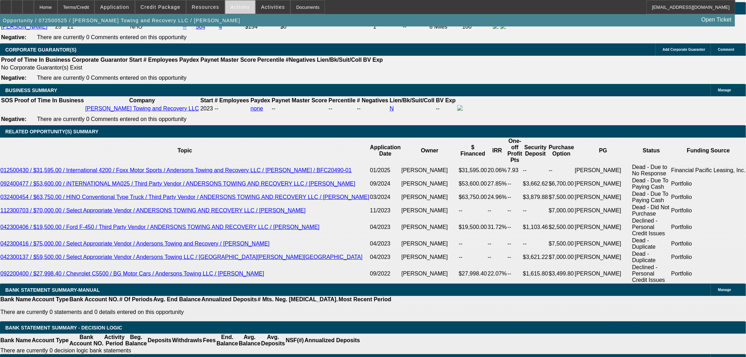  Describe the element at coordinates (446, 100) in the screenshot. I see `b: BV Exp` at that location.